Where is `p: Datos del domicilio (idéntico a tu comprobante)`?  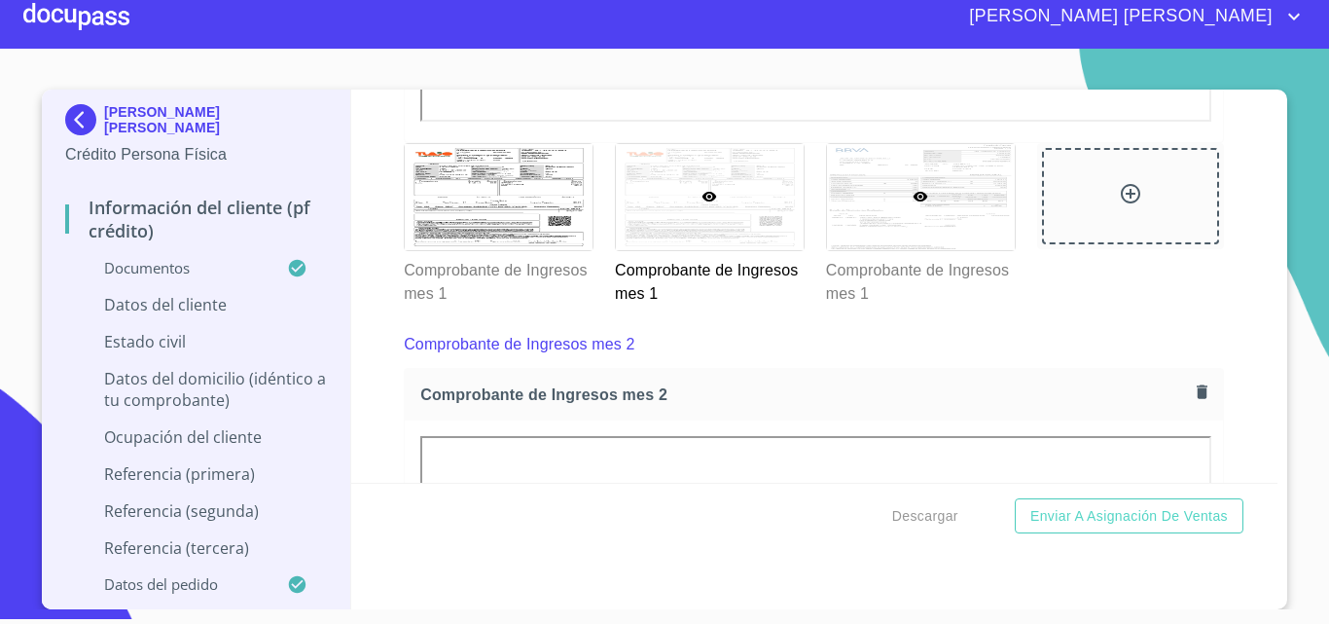 p: Datos del domicilio (idéntico a tu comprobante) is located at coordinates (196, 389).